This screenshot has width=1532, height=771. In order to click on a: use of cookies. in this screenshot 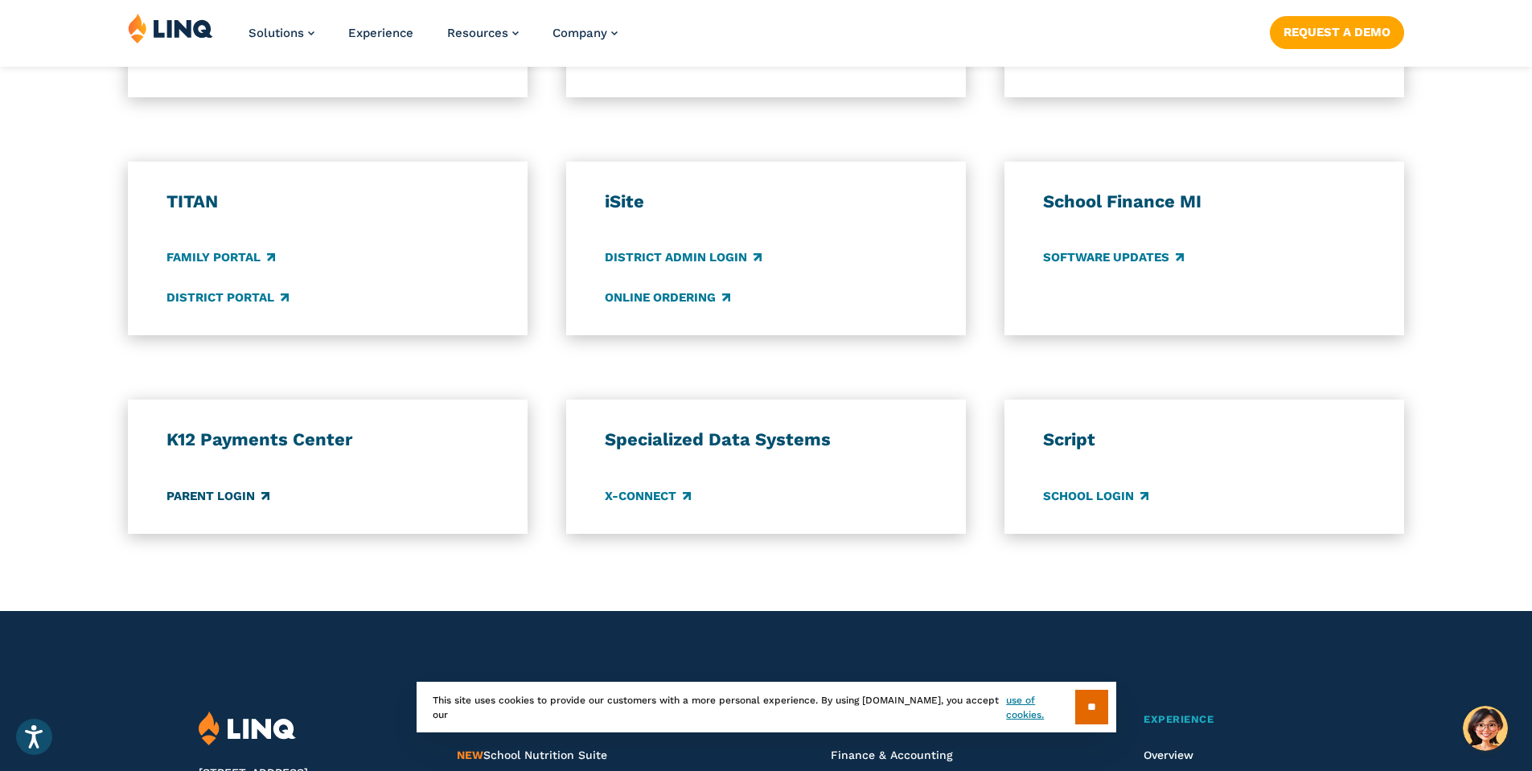, I will do `click(1040, 708)`.